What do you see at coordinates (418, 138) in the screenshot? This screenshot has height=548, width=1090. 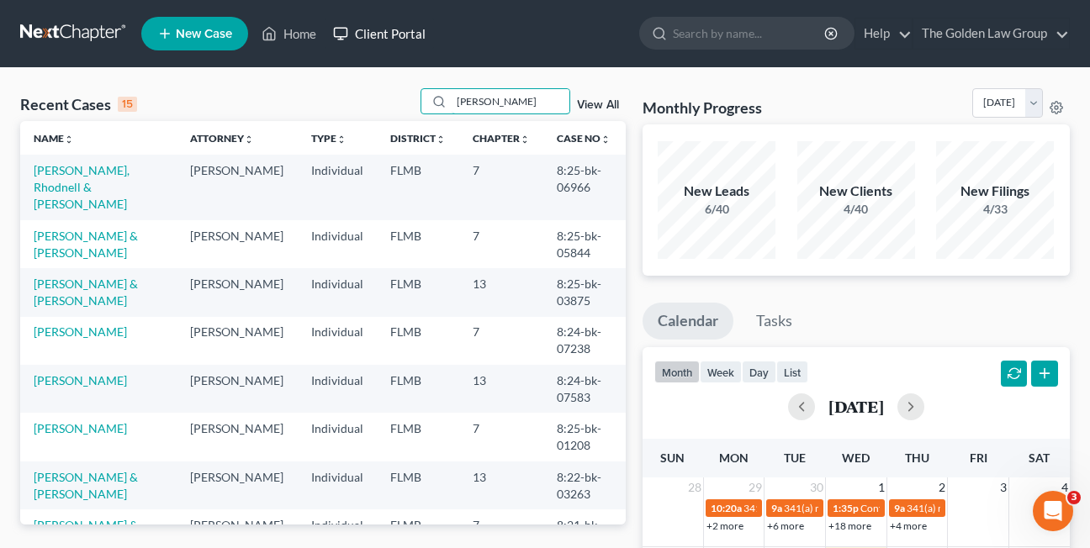 I see `a: Districtunfold_more` at bounding box center [418, 138].